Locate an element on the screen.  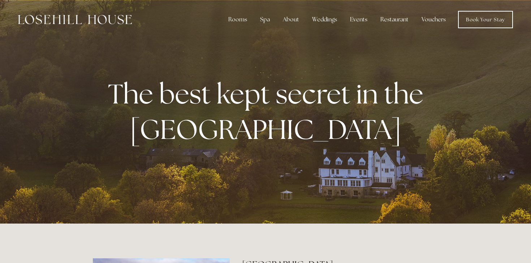
div: Spa is located at coordinates (265, 19).